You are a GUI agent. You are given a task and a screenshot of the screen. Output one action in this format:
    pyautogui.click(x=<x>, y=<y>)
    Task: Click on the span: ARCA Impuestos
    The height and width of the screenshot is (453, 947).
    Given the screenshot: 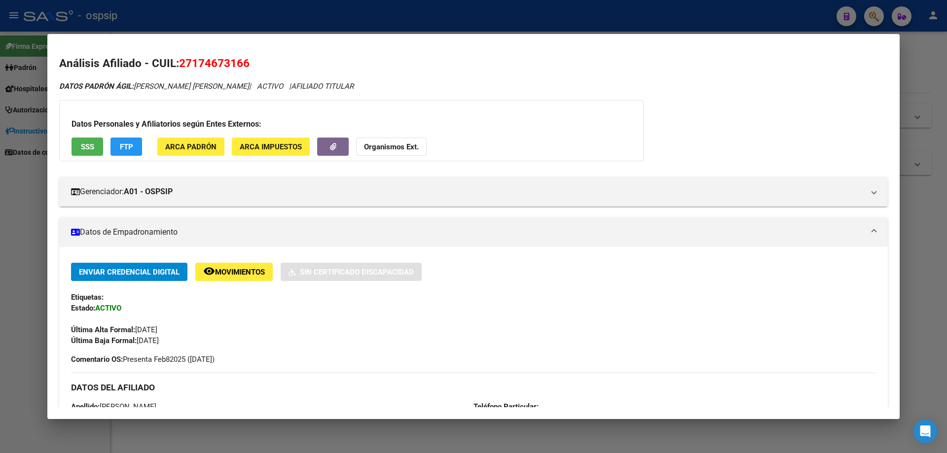 What is the action you would take?
    pyautogui.click(x=271, y=147)
    